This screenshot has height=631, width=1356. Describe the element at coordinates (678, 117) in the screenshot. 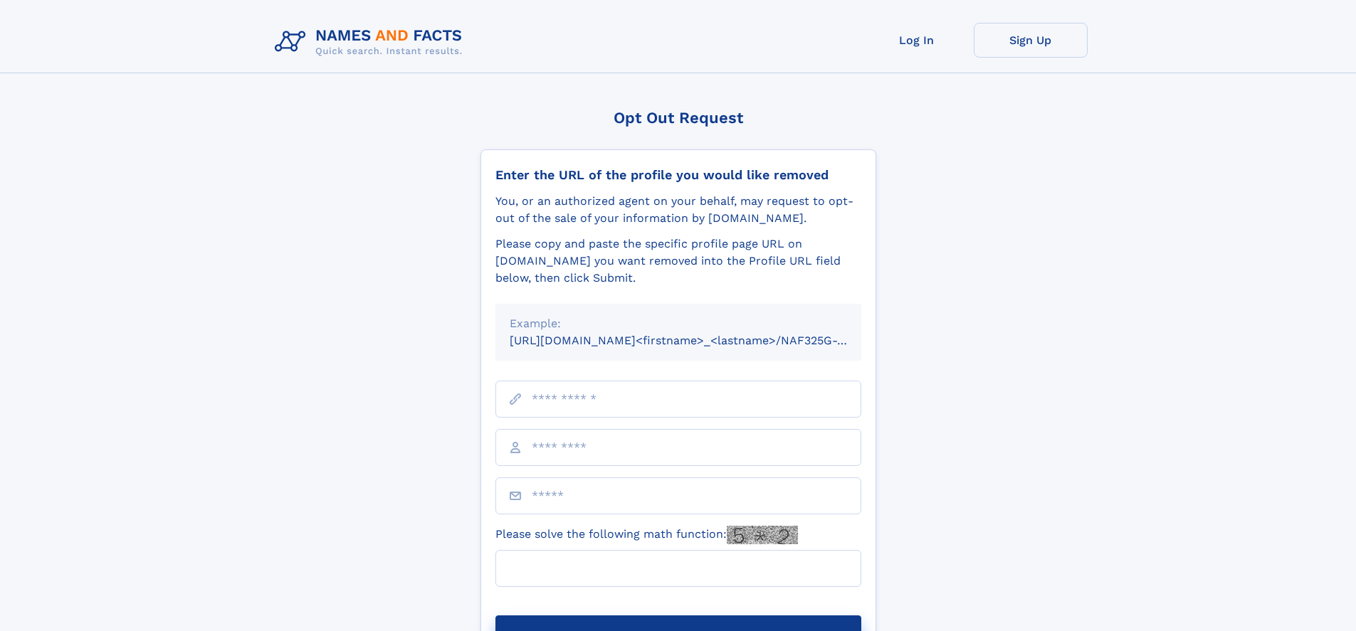

I see `div: Opt Out Request` at that location.